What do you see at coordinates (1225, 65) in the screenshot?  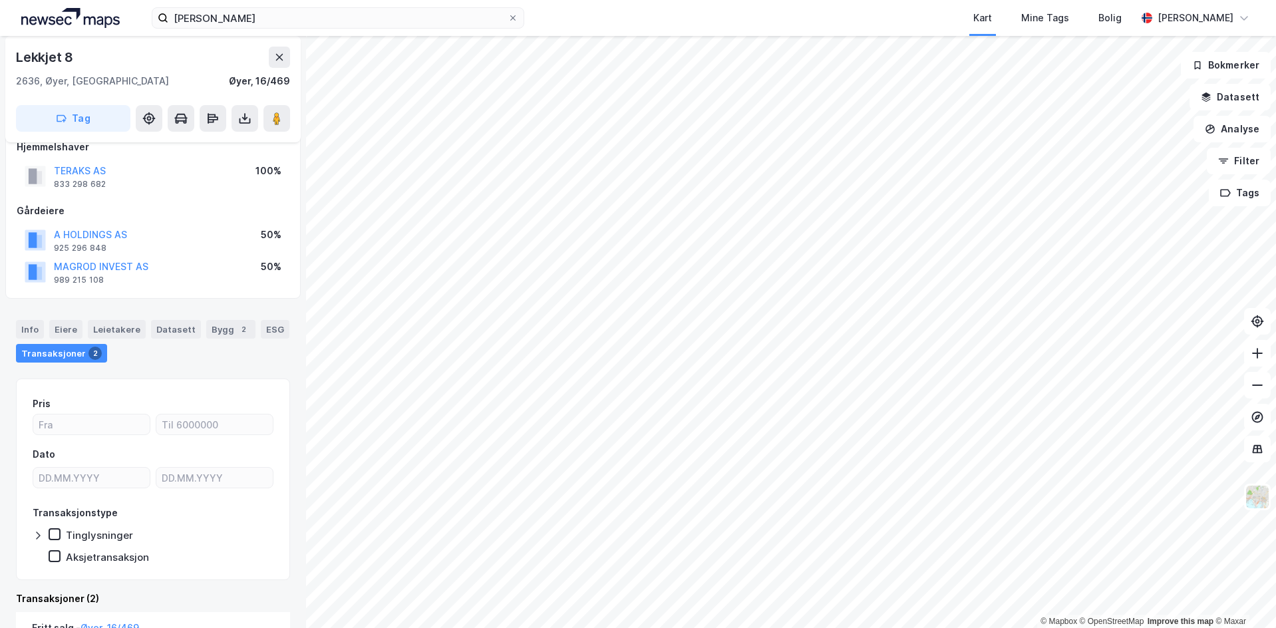 I see `button: Bokmerker` at bounding box center [1225, 65].